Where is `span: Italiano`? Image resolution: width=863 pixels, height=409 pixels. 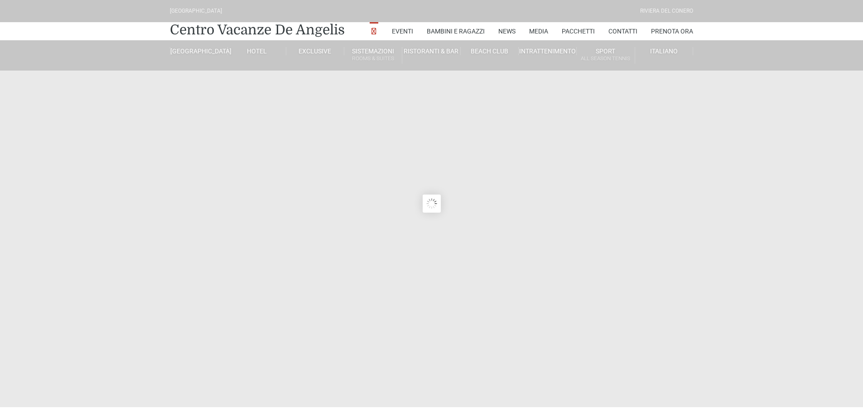
span: Italiano is located at coordinates (663, 51).